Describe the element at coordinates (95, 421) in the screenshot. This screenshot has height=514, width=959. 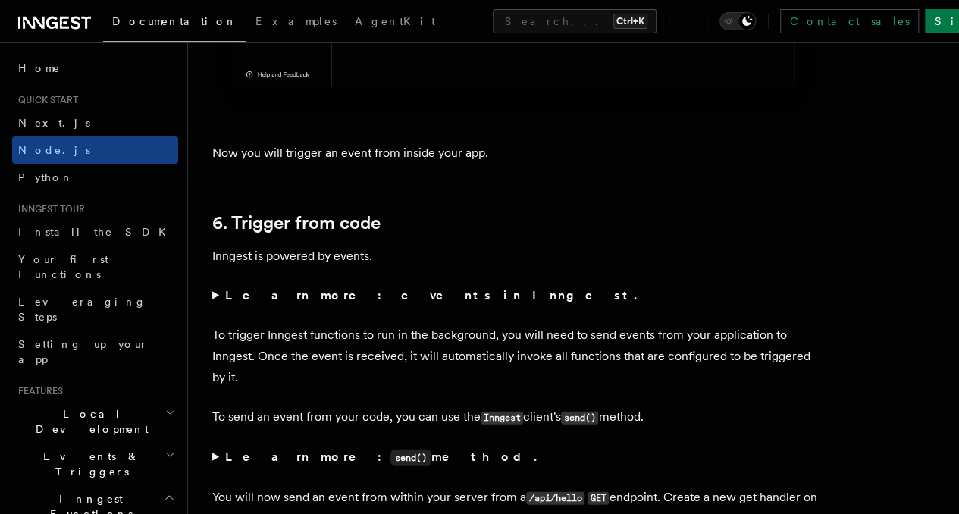
I see `button: Local Development` at that location.